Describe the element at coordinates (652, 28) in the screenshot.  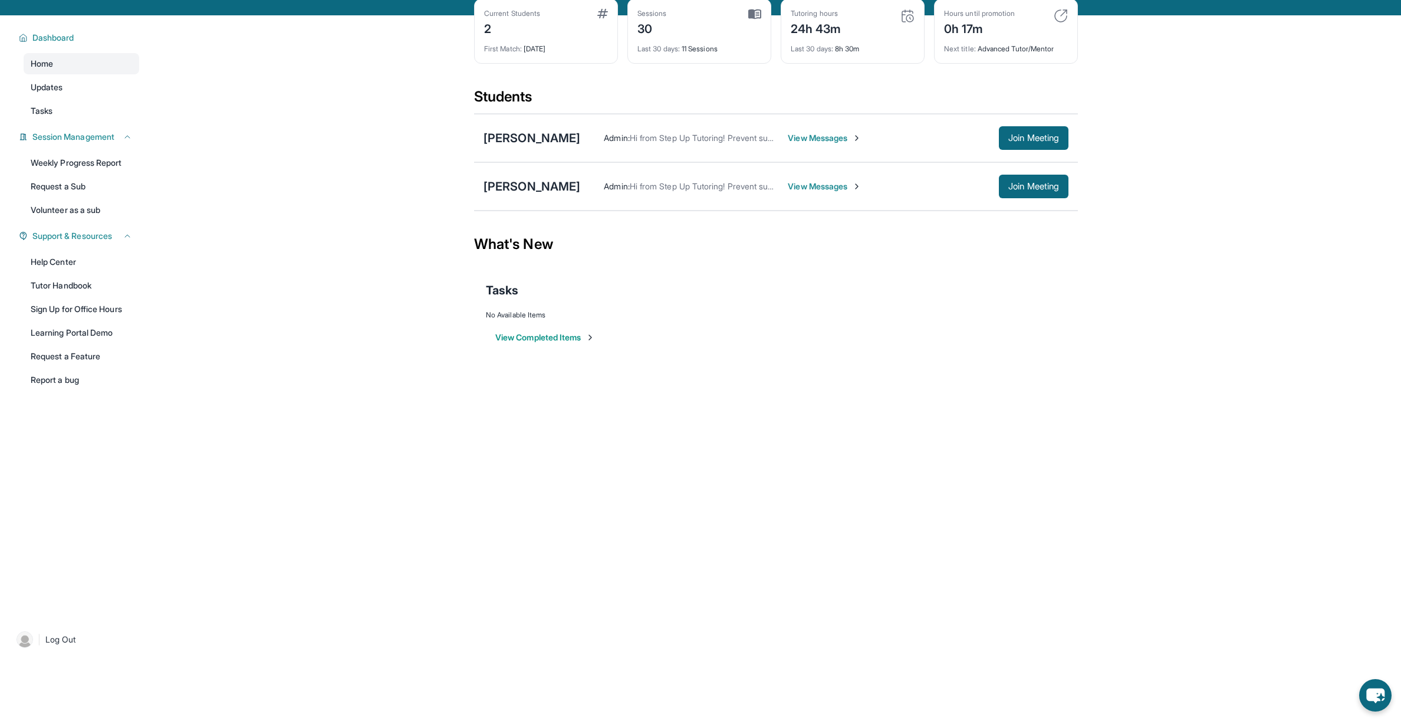
I see `div: 30` at that location.